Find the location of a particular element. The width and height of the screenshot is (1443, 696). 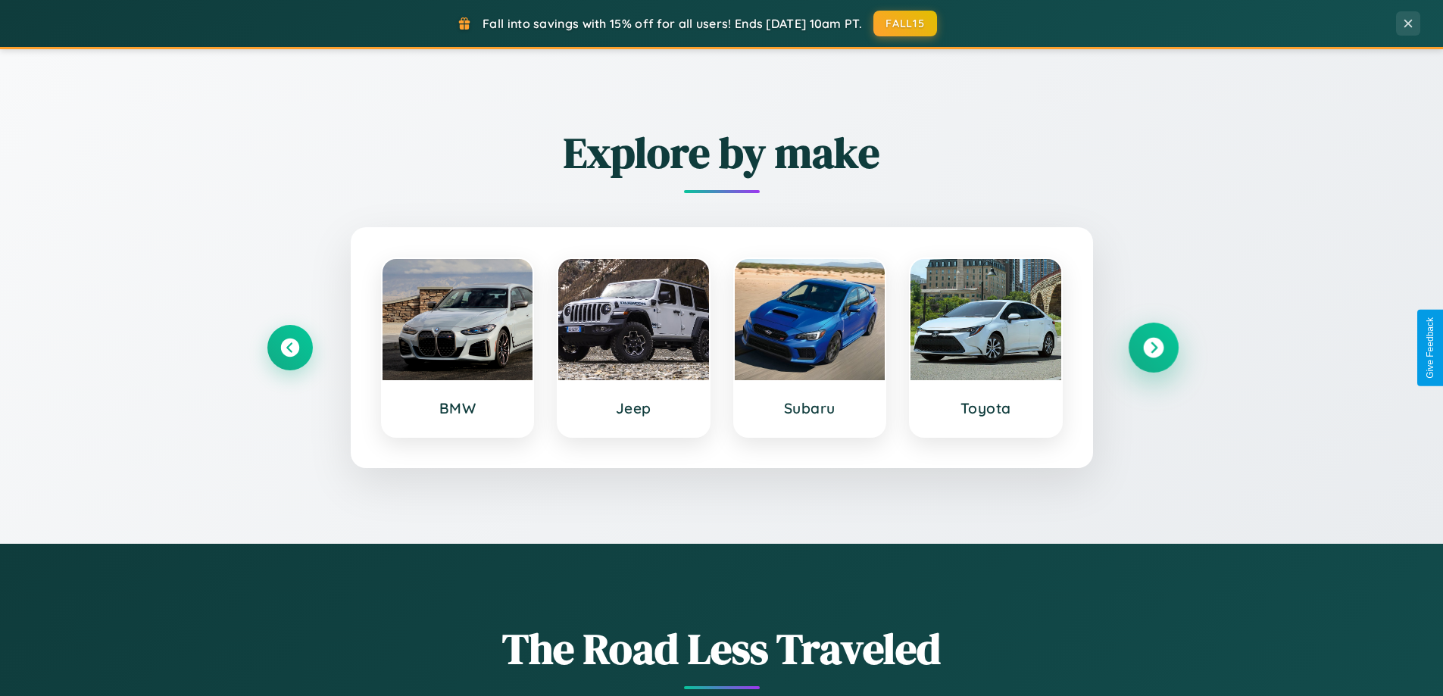

h2: Explore by make is located at coordinates (722, 152).